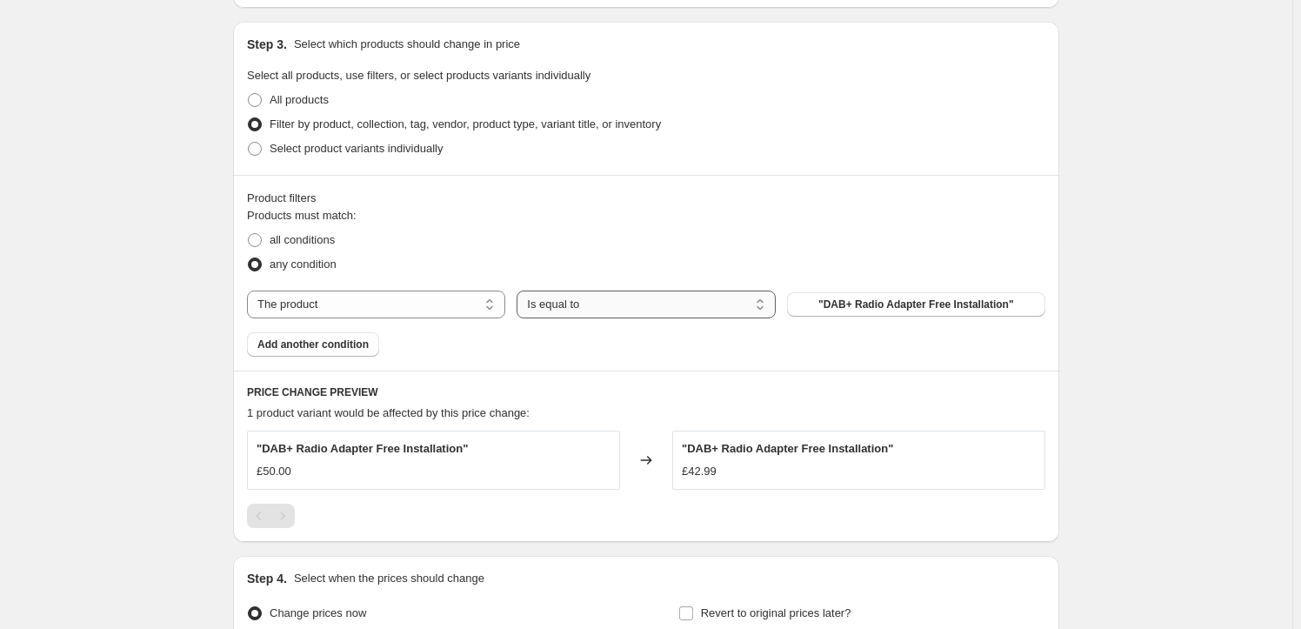 This screenshot has width=1301, height=629. I want to click on div: £50.00, so click(274, 471).